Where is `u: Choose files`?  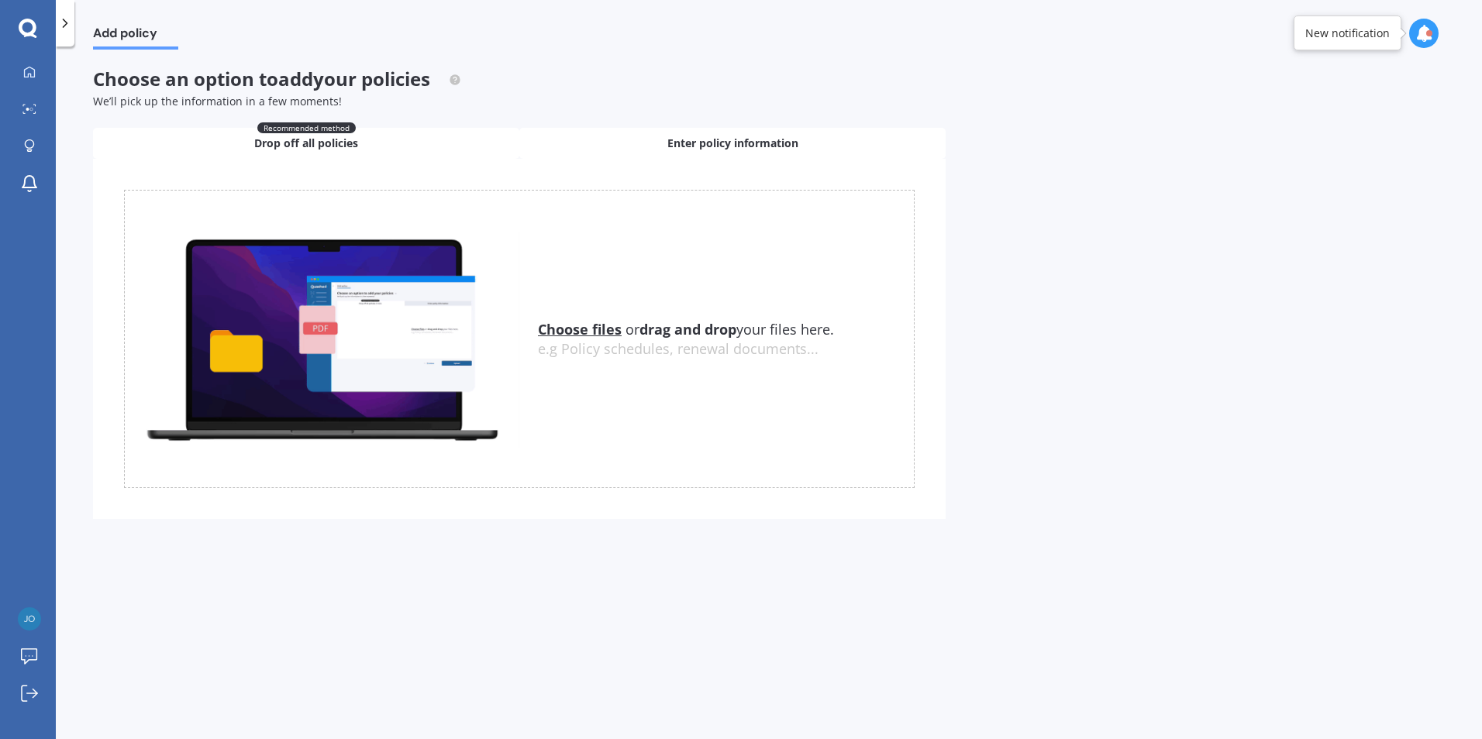
u: Choose files is located at coordinates (580, 329).